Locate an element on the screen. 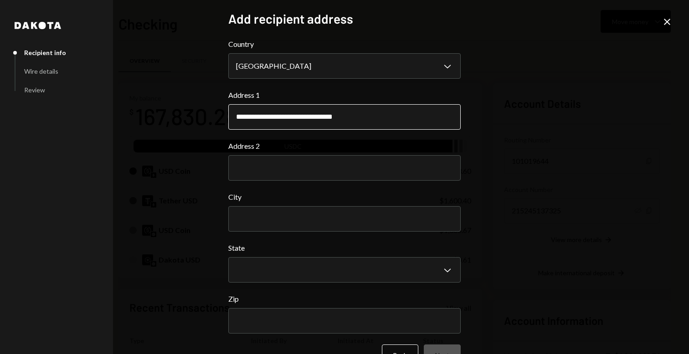  div: Wire details is located at coordinates (41, 71).